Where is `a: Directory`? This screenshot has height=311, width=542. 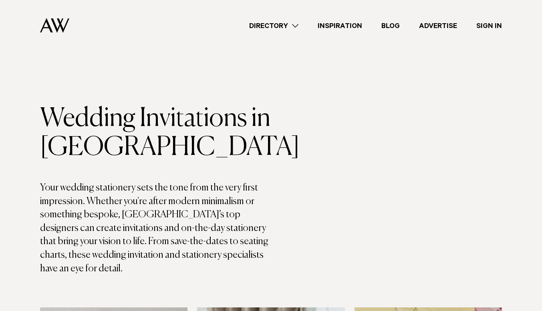
a: Directory is located at coordinates (273, 26).